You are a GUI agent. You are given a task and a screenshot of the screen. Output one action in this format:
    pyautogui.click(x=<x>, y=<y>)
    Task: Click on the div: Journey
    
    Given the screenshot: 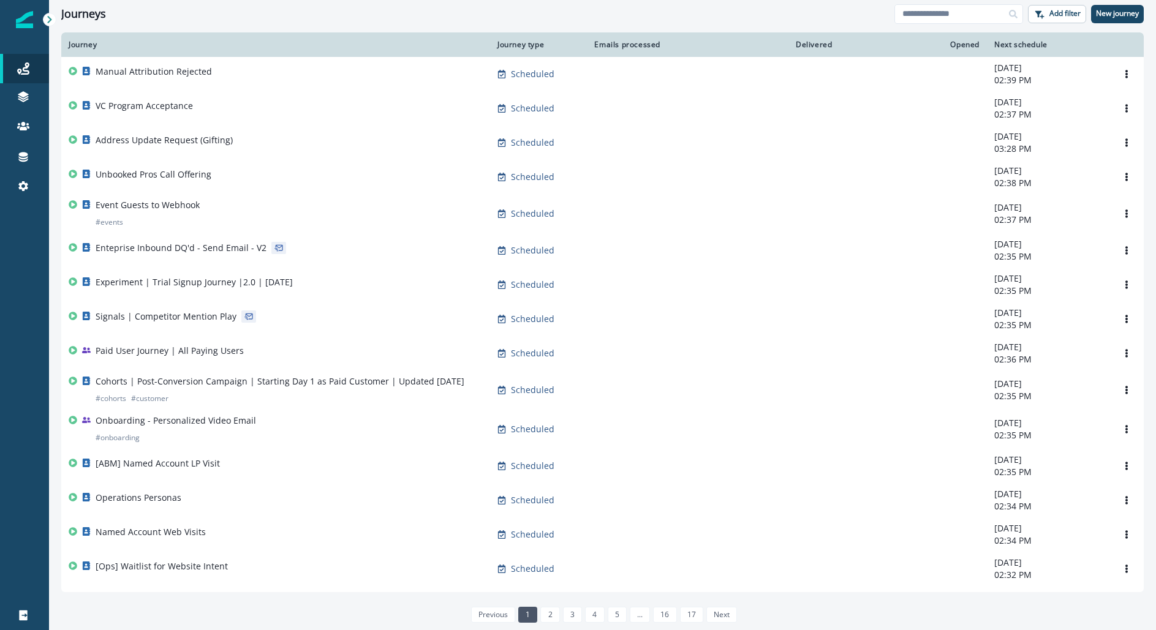 What is the action you would take?
    pyautogui.click(x=276, y=45)
    